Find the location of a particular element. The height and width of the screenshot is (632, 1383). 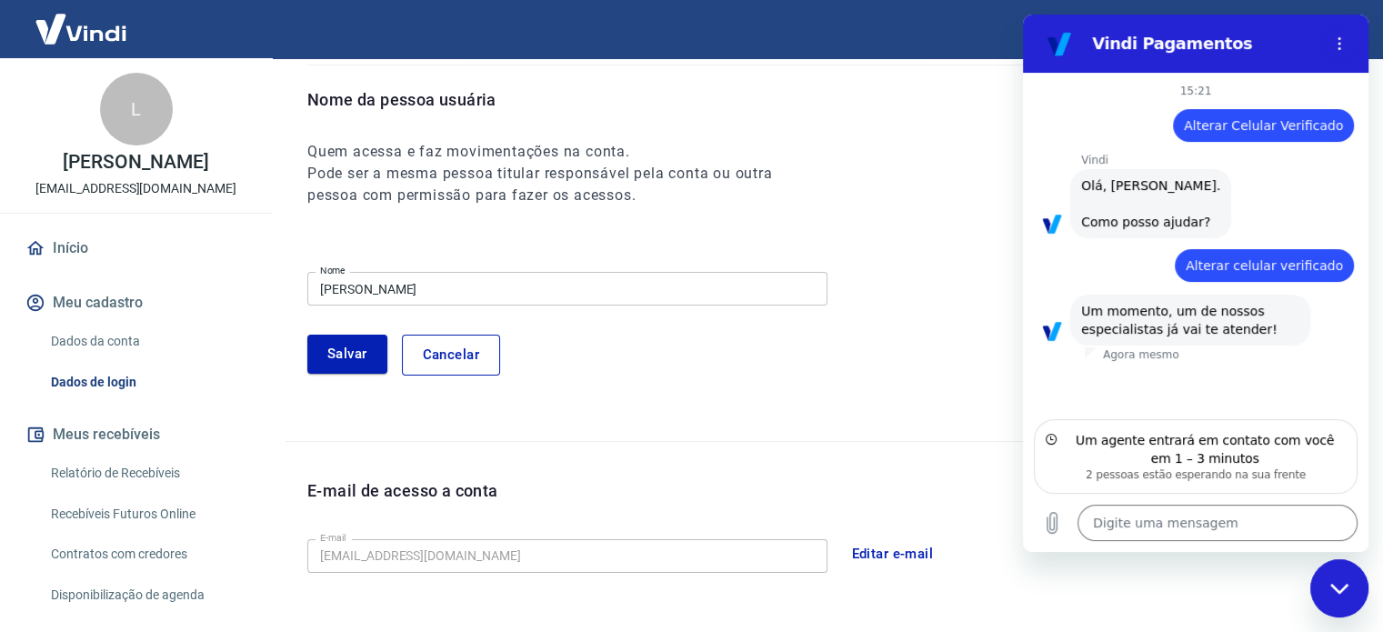

a: Relatório de Recebíveis is located at coordinates (146, 473).